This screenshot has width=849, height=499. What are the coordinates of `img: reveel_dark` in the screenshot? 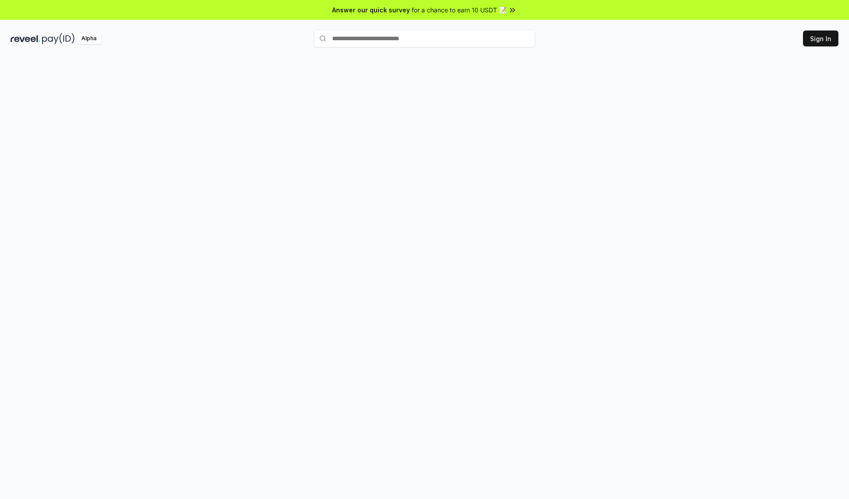 It's located at (25, 38).